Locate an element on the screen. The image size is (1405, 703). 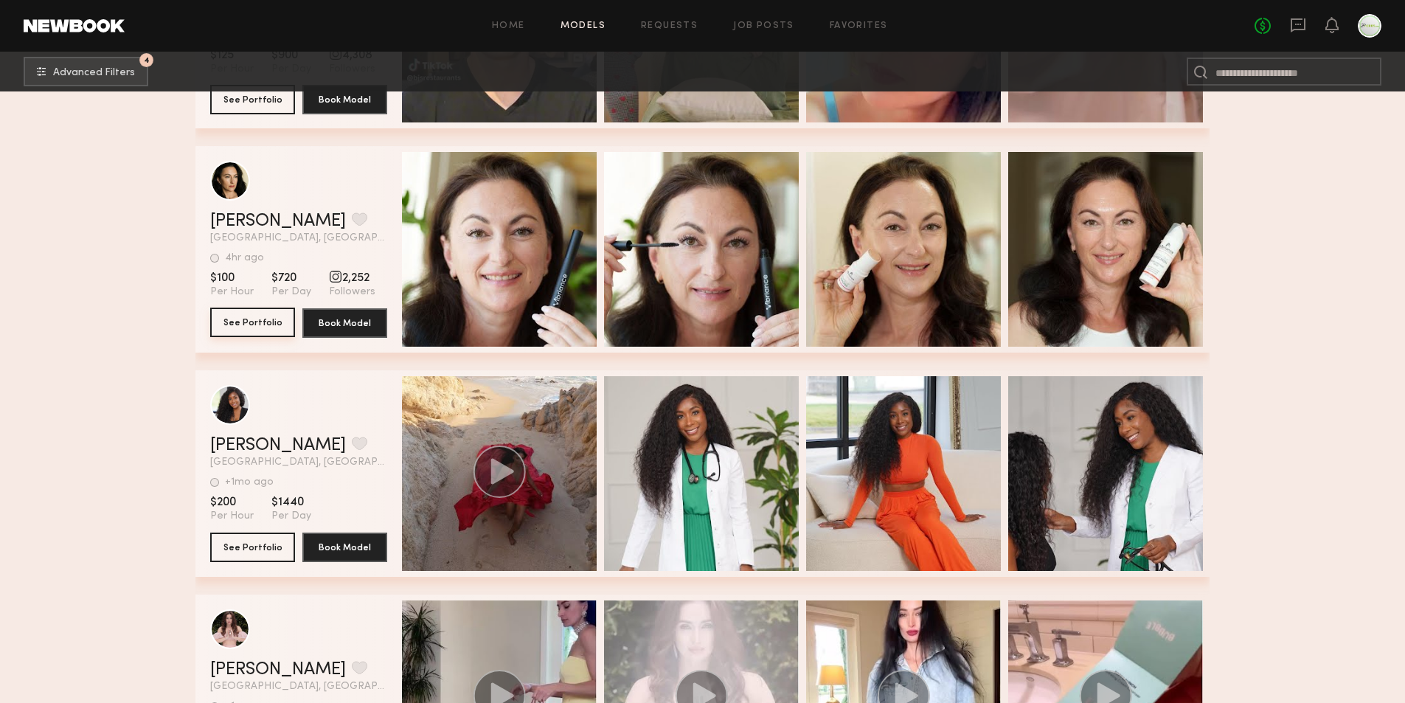
a: Home is located at coordinates (508, 26).